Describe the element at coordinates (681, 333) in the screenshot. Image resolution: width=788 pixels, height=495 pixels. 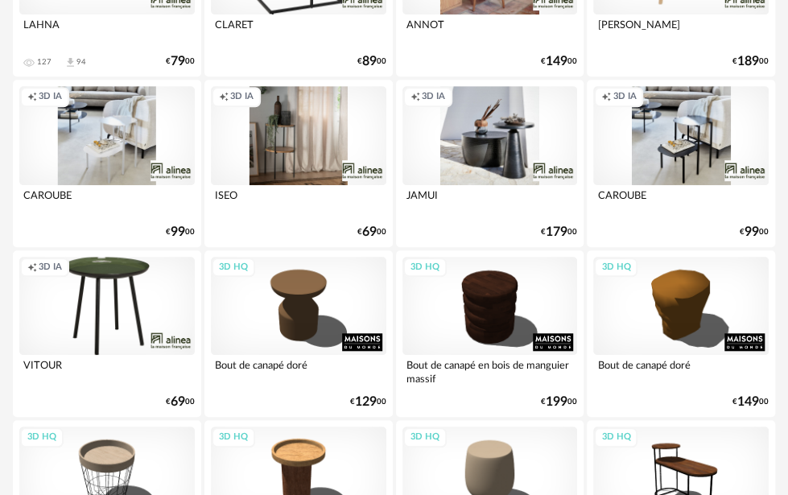
I see `a: 3D HQ Bout de canapé doré €14900` at that location.